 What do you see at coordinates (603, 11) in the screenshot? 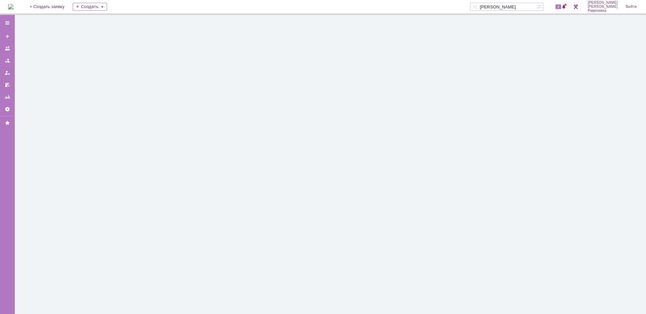
I see `span: Равилевна` at bounding box center [603, 11].